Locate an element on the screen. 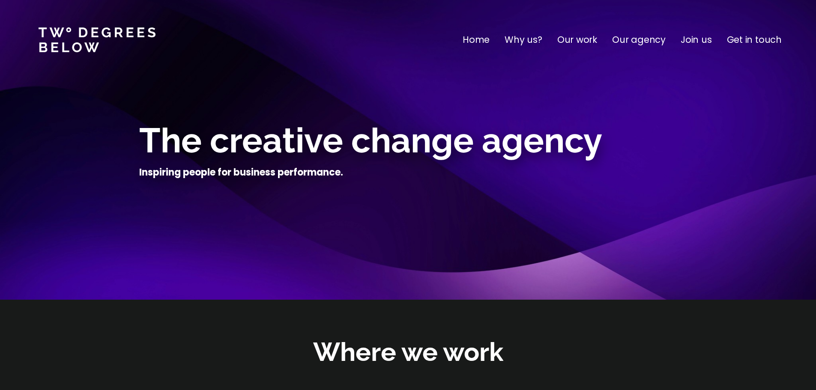 Image resolution: width=816 pixels, height=390 pixels. a: Home is located at coordinates (476, 40).